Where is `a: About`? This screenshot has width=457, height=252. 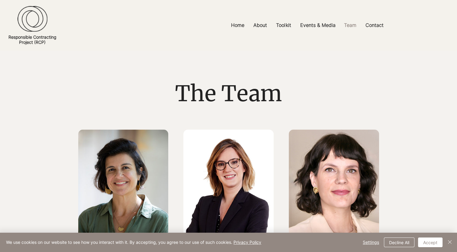 a: About is located at coordinates (260, 25).